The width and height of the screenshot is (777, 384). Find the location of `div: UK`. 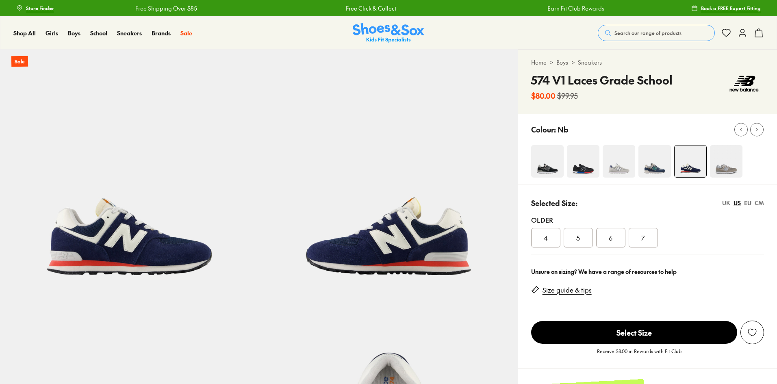

div: UK is located at coordinates (726, 203).